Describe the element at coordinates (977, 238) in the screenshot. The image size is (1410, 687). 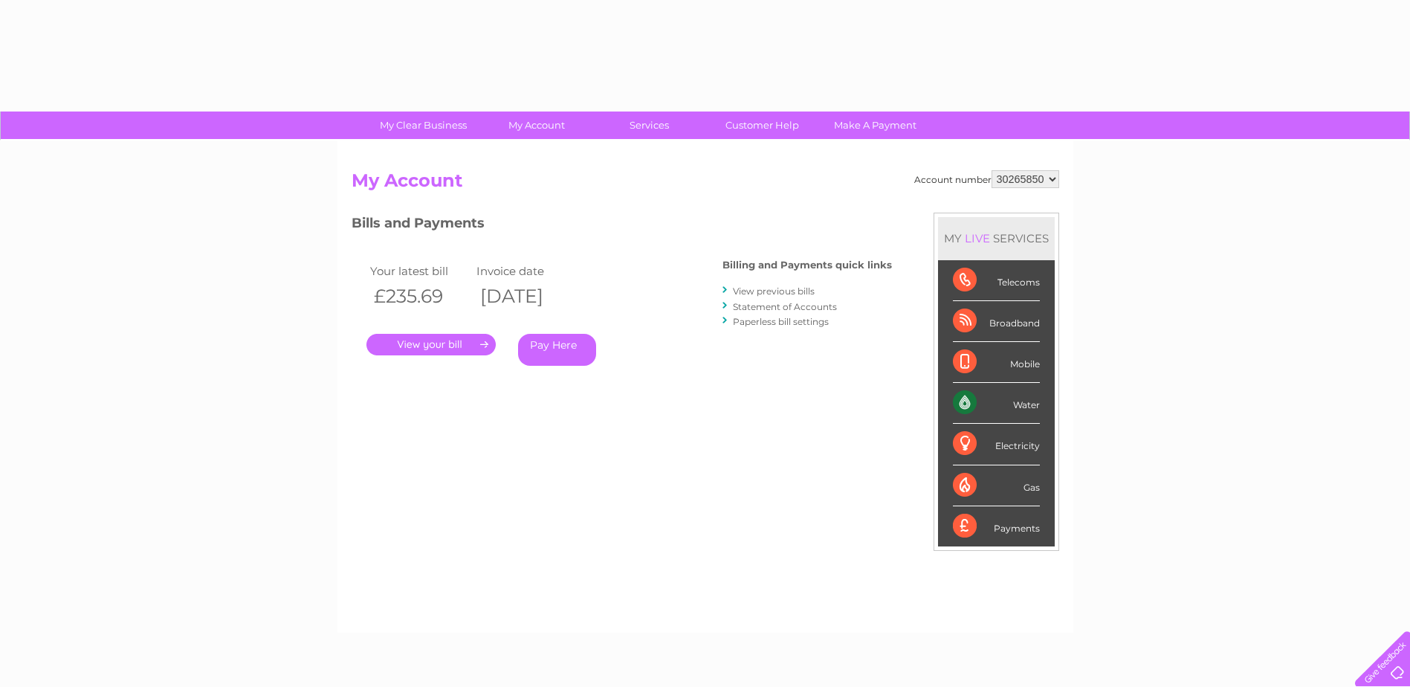
I see `div: LIVE` at that location.